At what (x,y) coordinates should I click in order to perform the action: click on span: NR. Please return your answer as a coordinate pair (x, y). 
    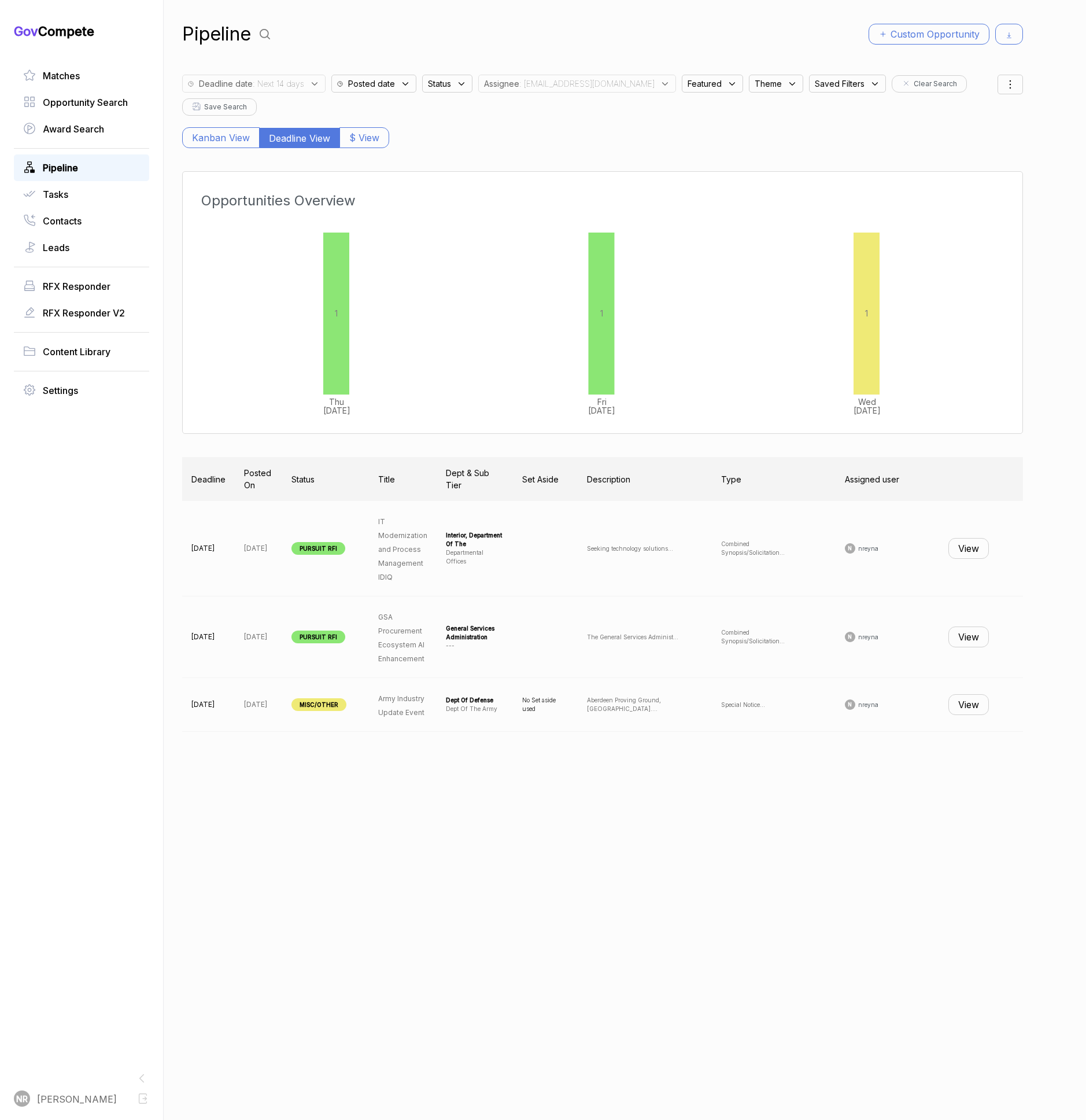
    Looking at the image, I should click on (22, 1098).